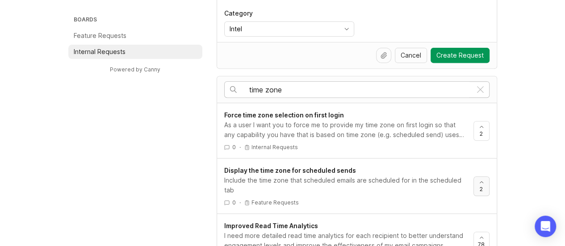  What do you see at coordinates (137, 21) in the screenshot?
I see `h3: Boards` at bounding box center [137, 21].